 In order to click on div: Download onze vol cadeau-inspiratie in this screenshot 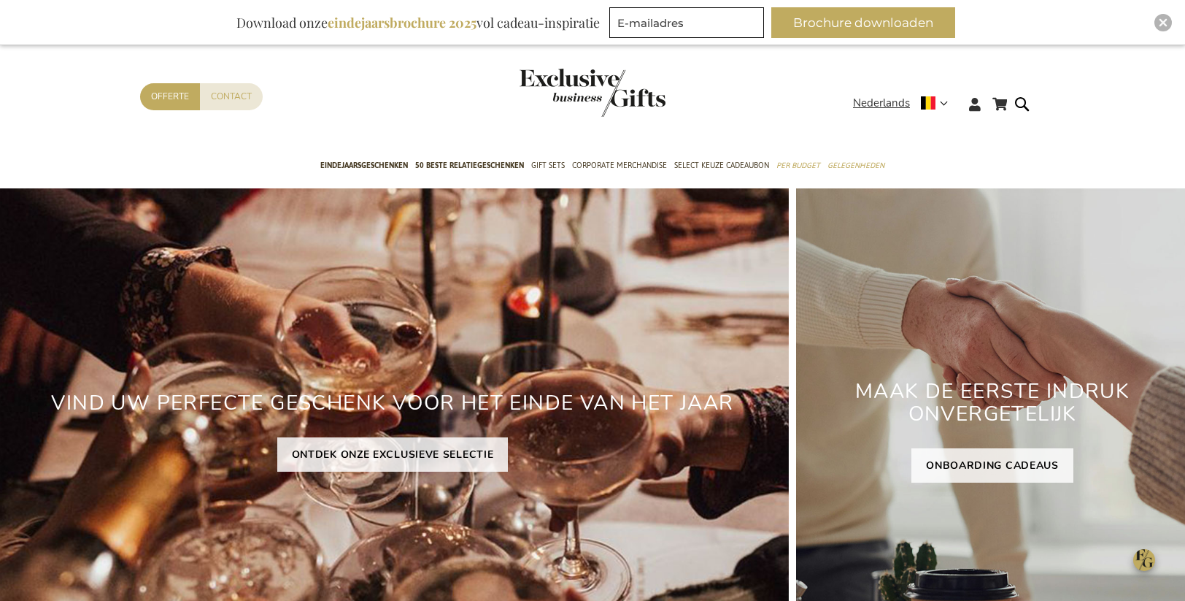, I will do `click(418, 23)`.